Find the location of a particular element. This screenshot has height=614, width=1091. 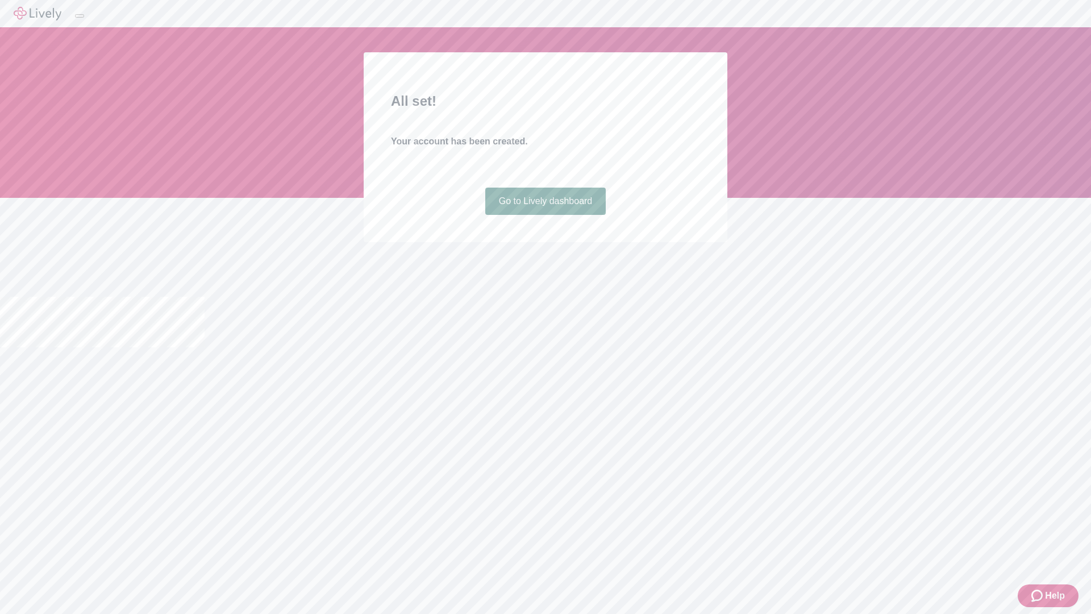

h4: Your account has been created. is located at coordinates (546, 142).